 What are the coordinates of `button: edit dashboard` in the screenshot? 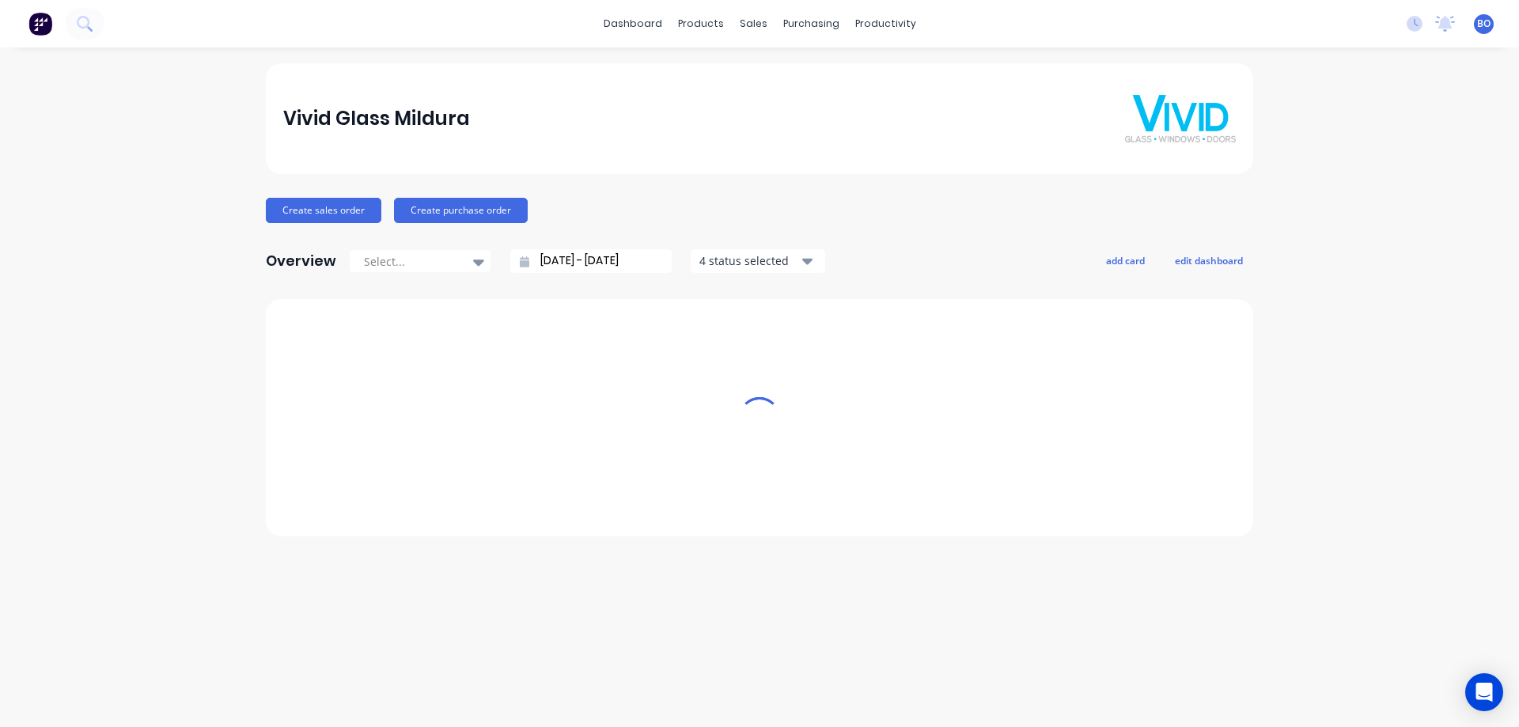 It's located at (1209, 260).